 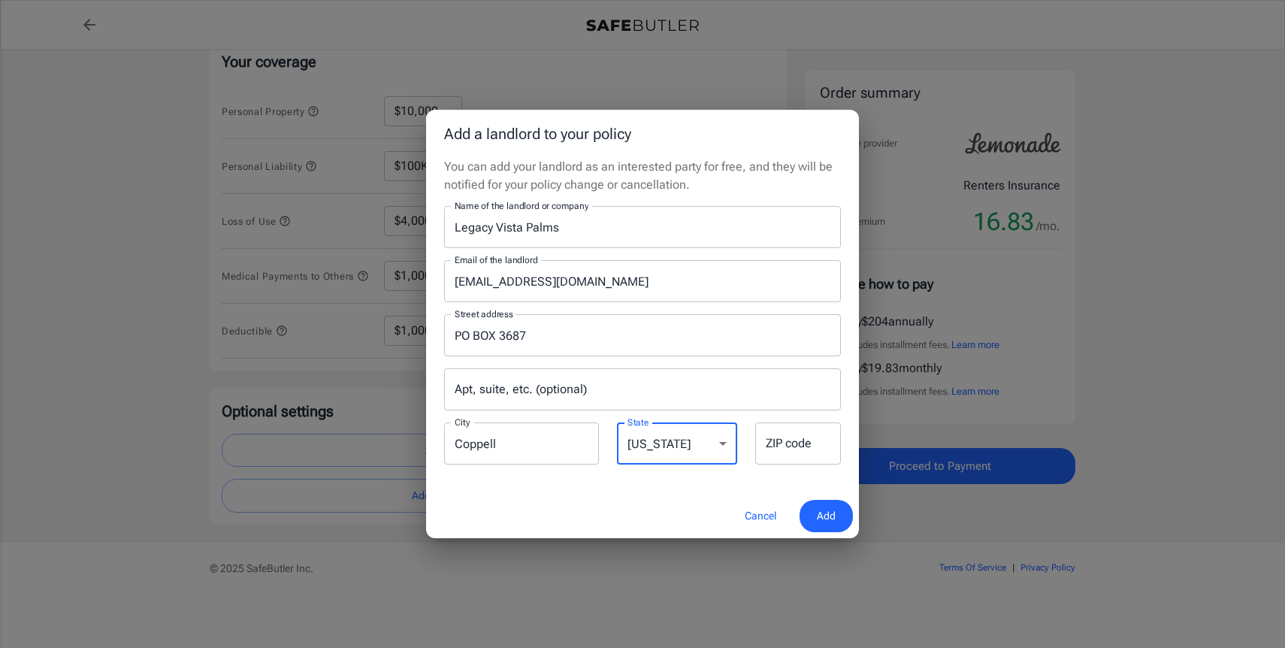 I want to click on button: Cancel, so click(x=761, y=516).